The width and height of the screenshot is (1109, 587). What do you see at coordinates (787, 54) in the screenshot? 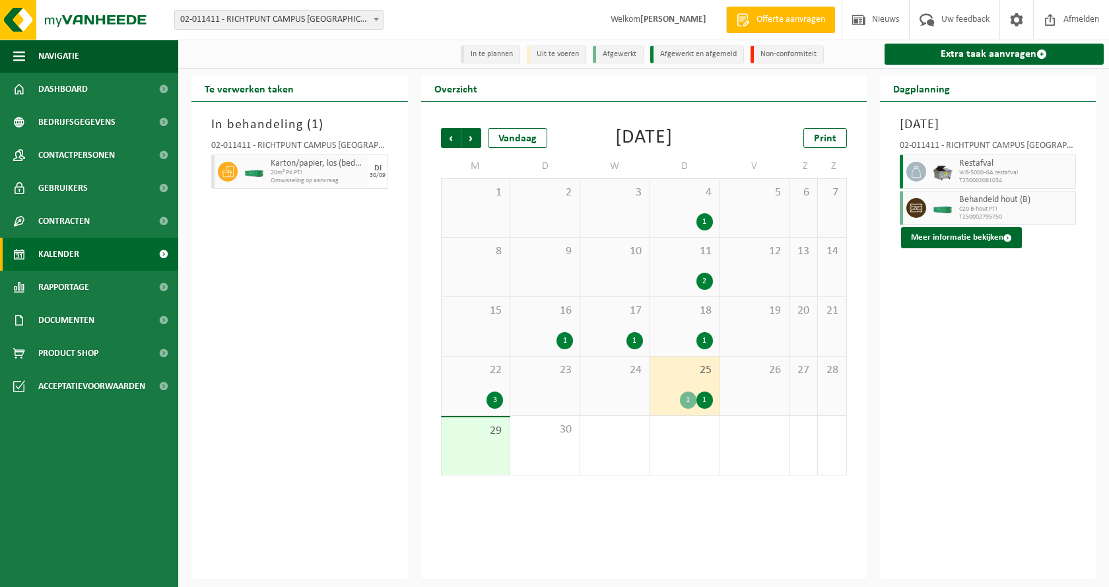
I see `li: Non-conformiteit` at bounding box center [787, 54].